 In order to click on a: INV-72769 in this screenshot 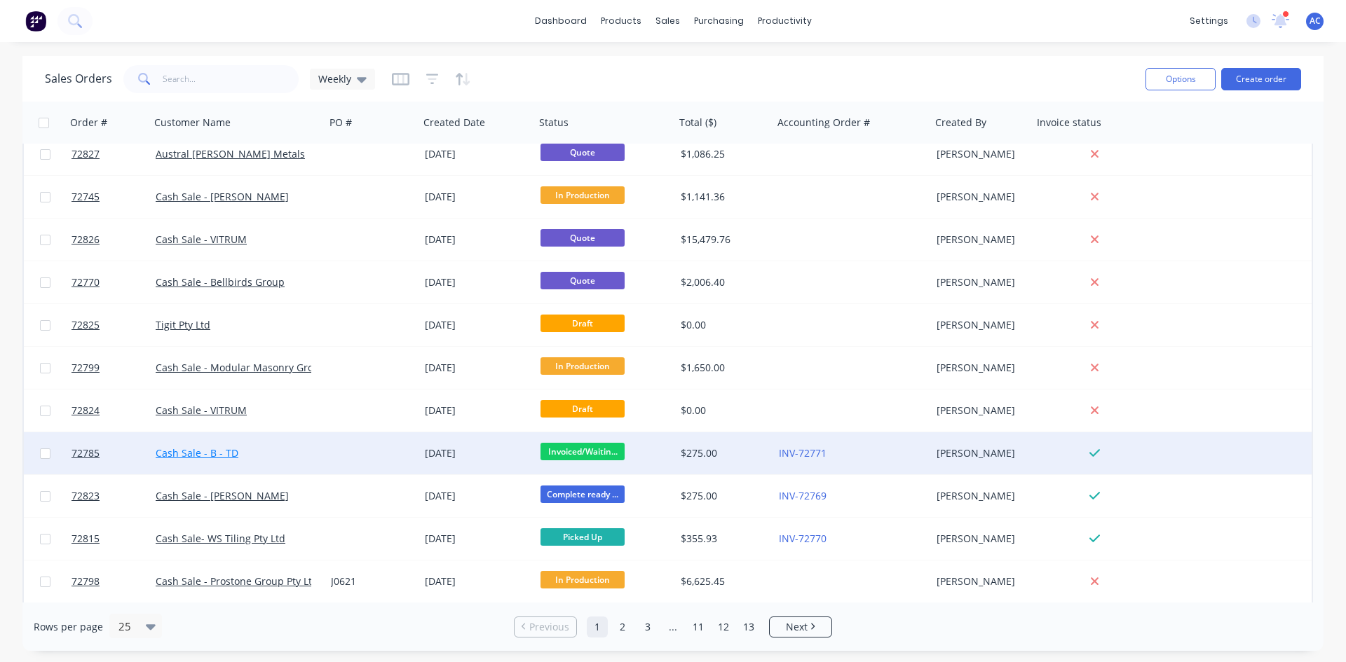, I will do `click(803, 496)`.